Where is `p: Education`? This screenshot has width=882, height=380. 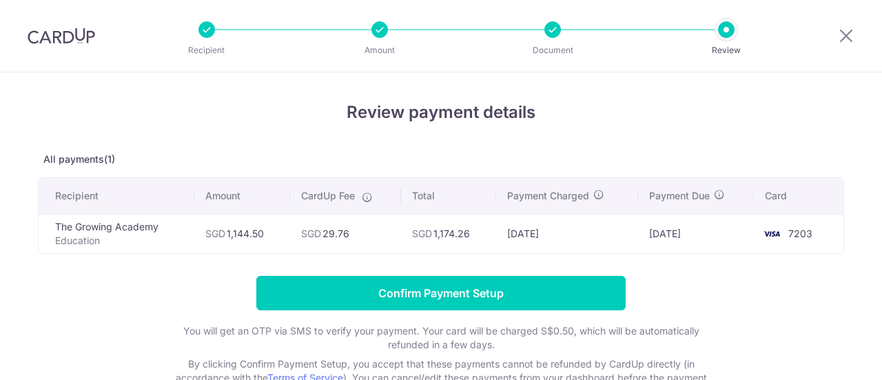
p: Education is located at coordinates (119, 240).